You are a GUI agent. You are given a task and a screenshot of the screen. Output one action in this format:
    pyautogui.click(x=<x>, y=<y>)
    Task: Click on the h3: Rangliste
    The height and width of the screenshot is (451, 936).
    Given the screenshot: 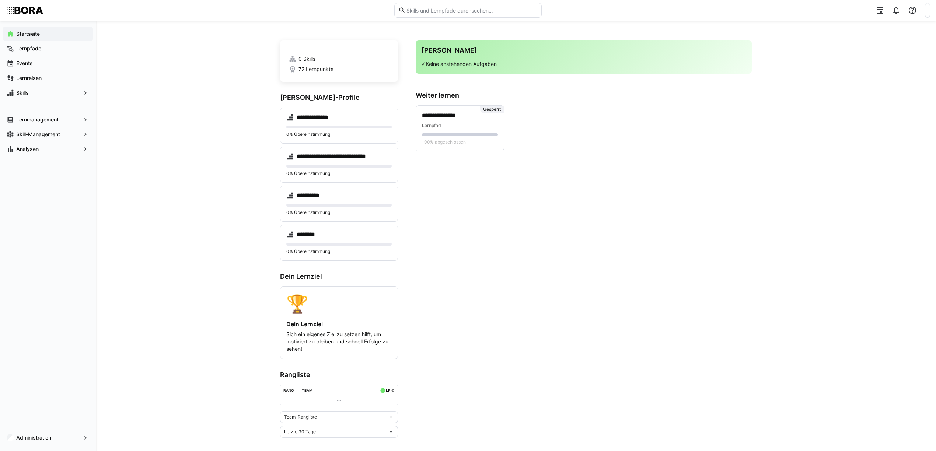 What is the action you would take?
    pyautogui.click(x=339, y=375)
    